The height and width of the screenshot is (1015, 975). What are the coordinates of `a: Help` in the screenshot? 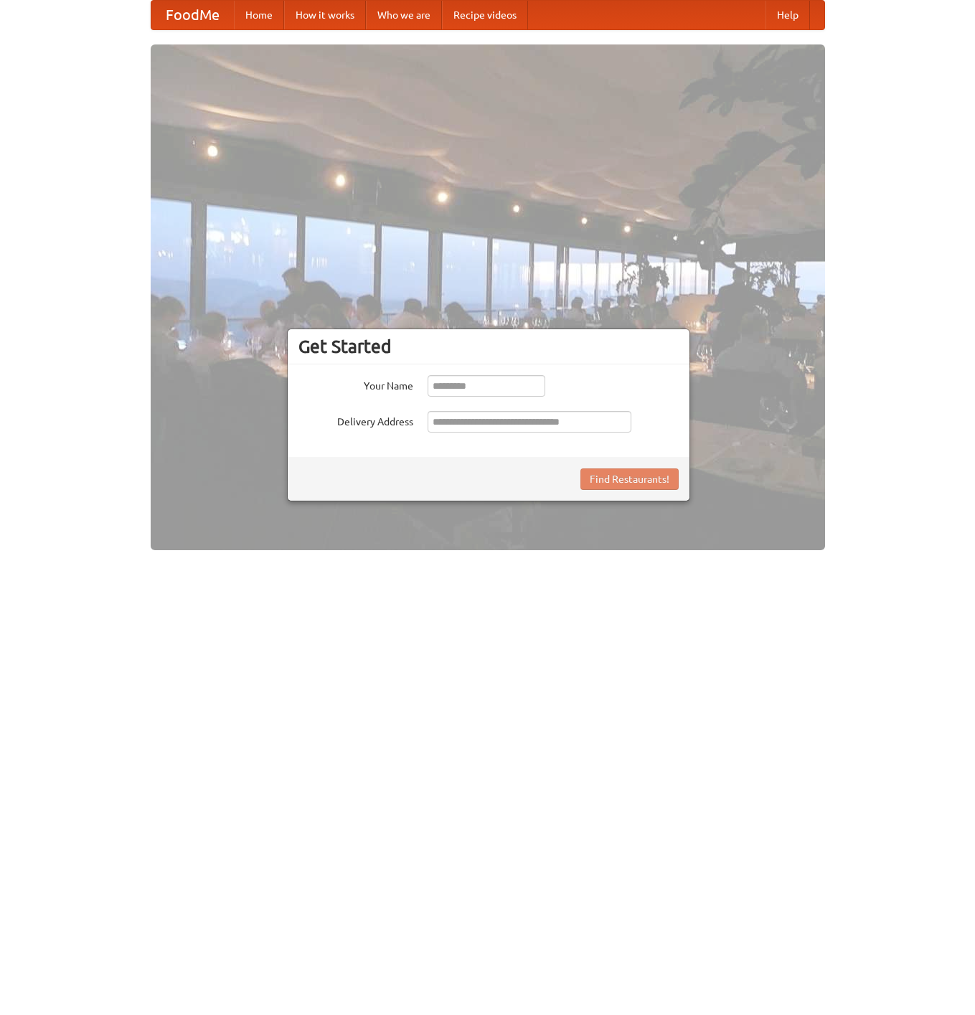 It's located at (788, 15).